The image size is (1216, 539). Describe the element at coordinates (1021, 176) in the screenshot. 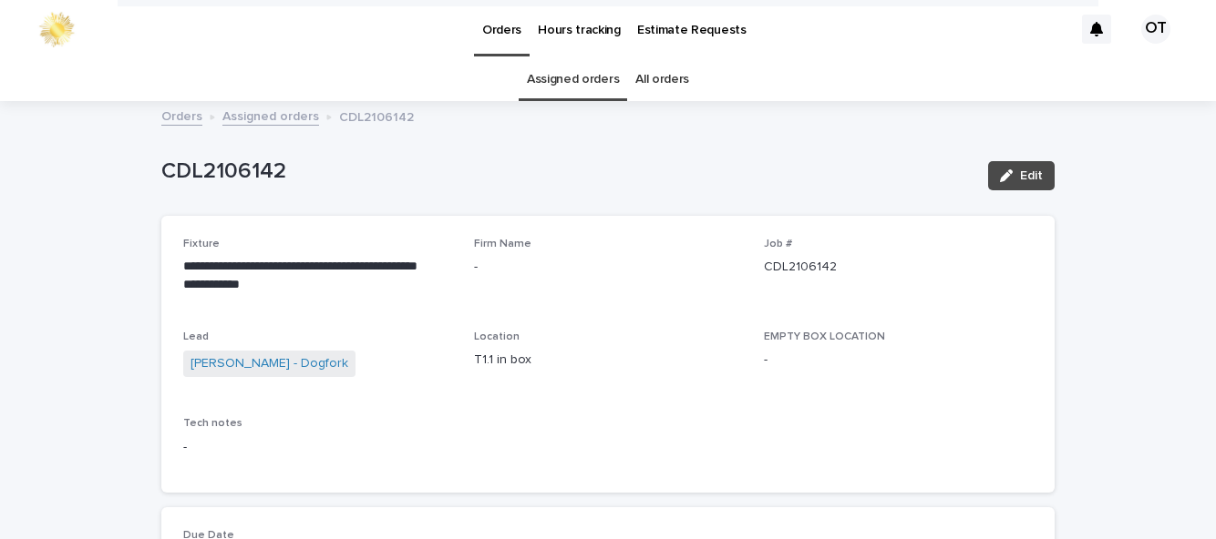

I see `button: Edit` at that location.